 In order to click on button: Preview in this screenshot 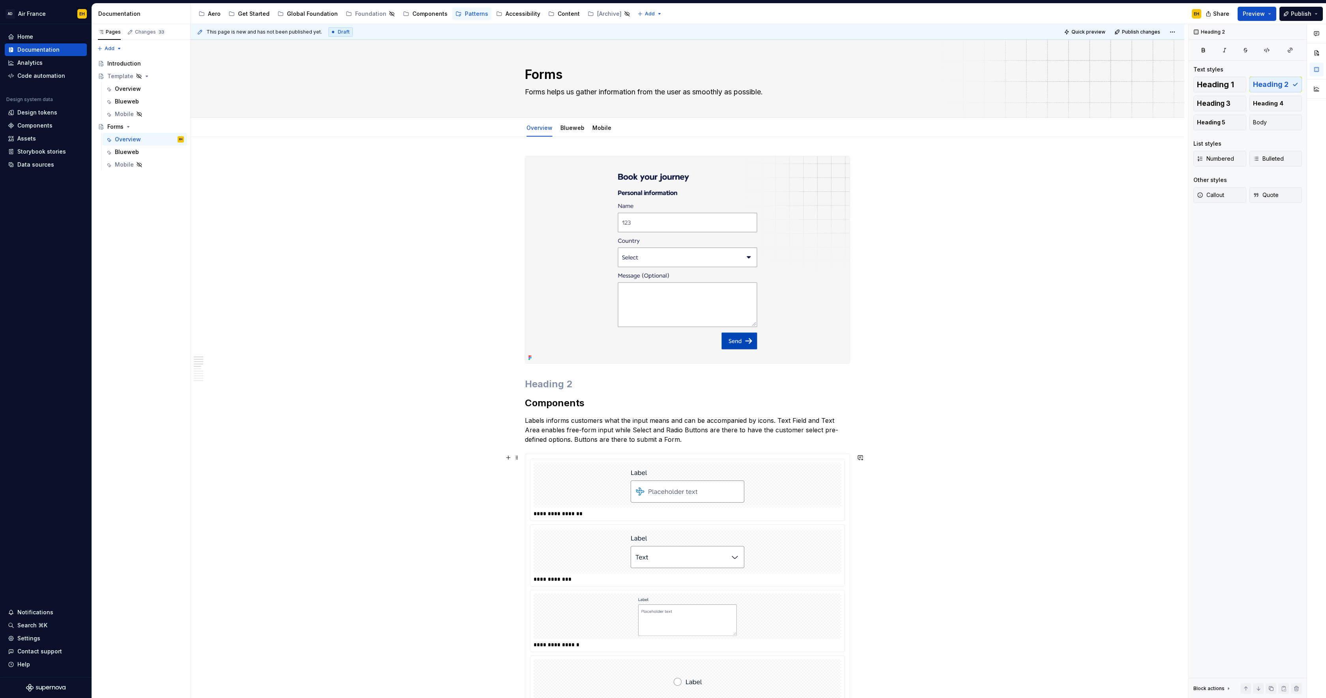, I will do `click(1257, 14)`.